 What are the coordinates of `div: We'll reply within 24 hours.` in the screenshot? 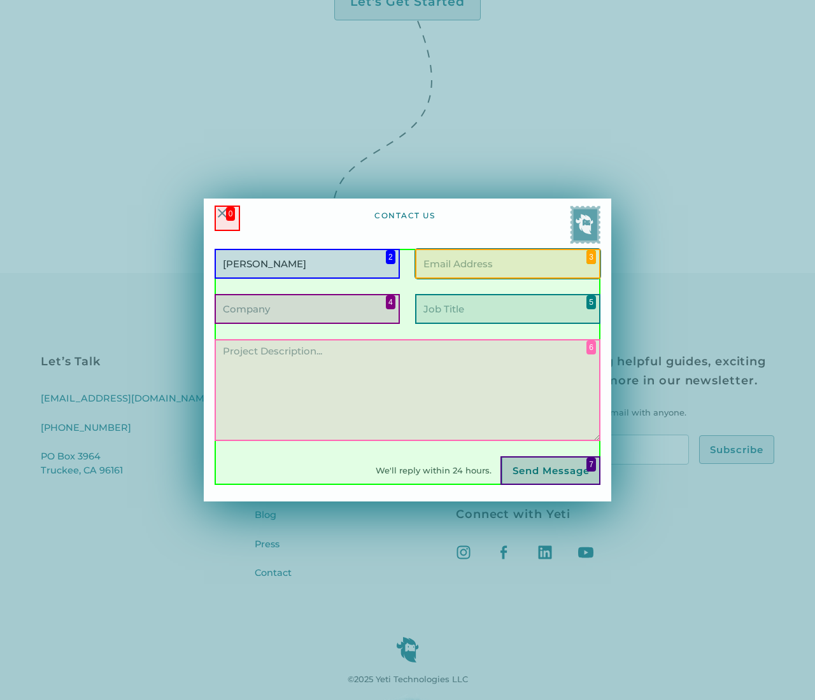 It's located at (439, 471).